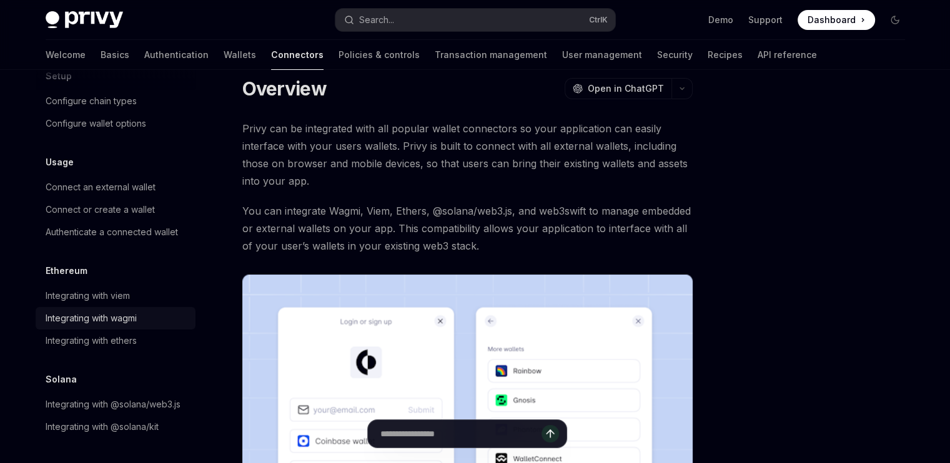 The image size is (950, 463). I want to click on div: Integrating with ethers, so click(91, 341).